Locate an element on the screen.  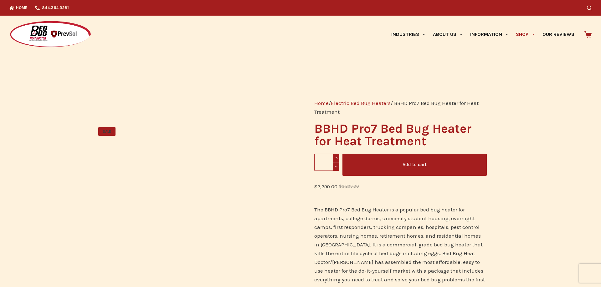
nav: Primary is located at coordinates (482, 34).